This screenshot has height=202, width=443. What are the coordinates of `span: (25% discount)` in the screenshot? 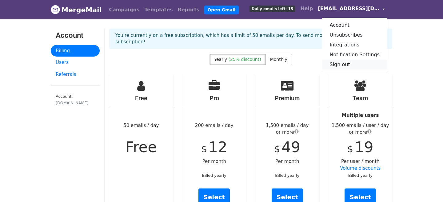 It's located at (245, 59).